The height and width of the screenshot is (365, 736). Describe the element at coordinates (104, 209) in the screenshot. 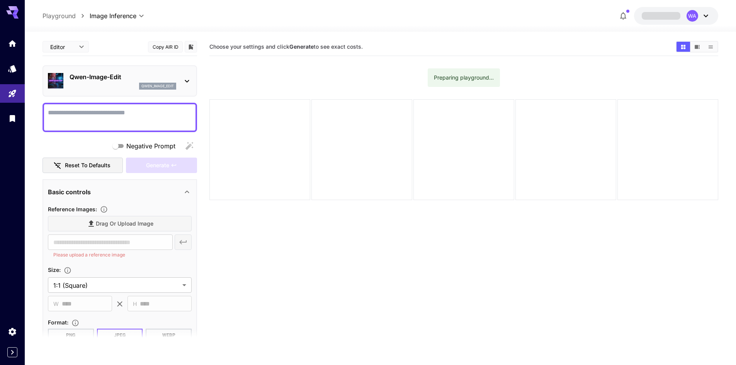

I see `button: Upload a reference image to guide the result. This is needed for Image-to-Image or Inpainting. Su...` at that location.